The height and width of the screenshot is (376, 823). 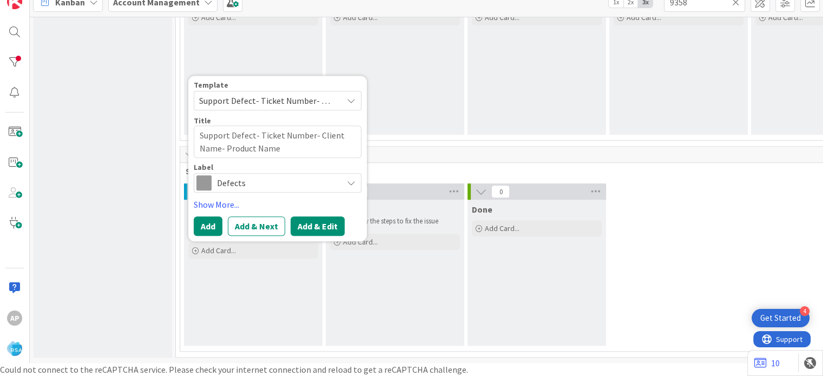 I want to click on a: 10, so click(x=767, y=363).